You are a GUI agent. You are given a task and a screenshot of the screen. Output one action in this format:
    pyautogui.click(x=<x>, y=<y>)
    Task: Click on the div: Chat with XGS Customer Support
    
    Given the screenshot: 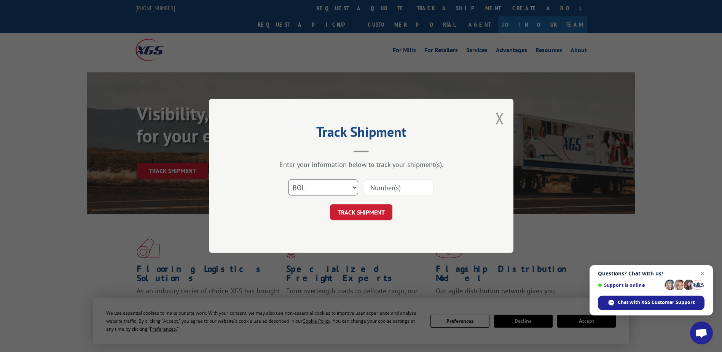 What is the action you would take?
    pyautogui.click(x=651, y=303)
    